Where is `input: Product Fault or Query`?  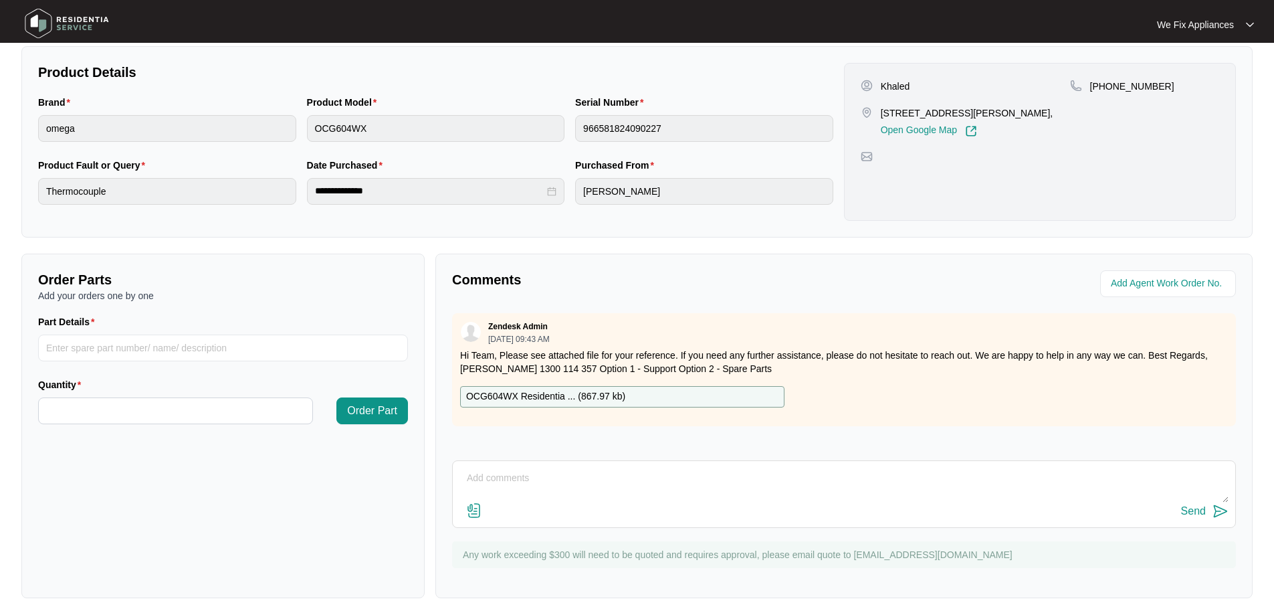 input: Product Fault or Query is located at coordinates (167, 191).